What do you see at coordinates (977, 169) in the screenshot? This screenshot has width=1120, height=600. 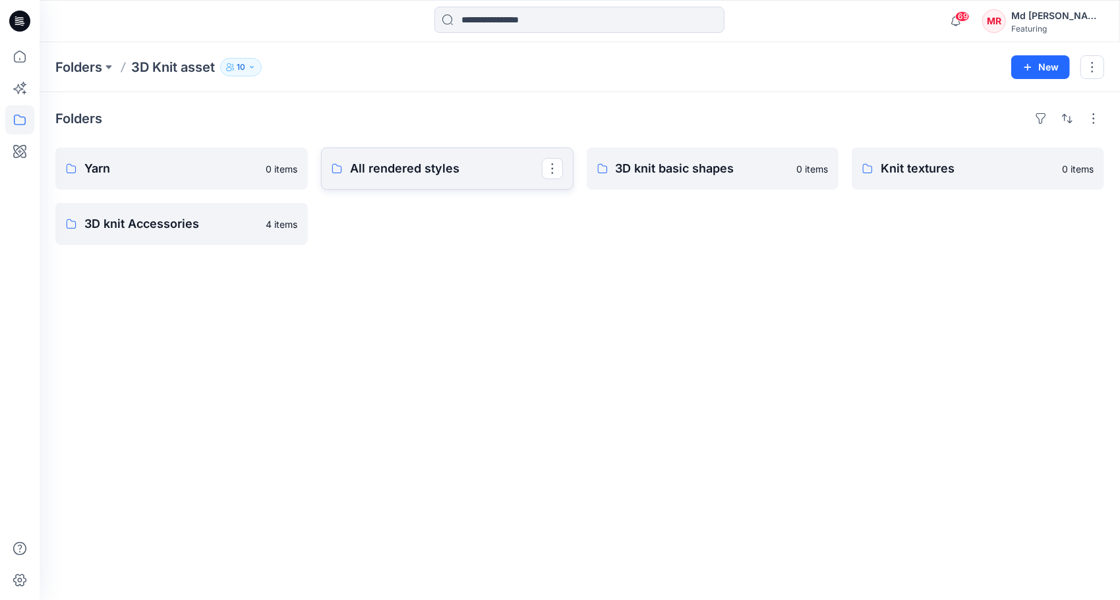 I see `a: Knit textures0 items` at bounding box center [977, 169].